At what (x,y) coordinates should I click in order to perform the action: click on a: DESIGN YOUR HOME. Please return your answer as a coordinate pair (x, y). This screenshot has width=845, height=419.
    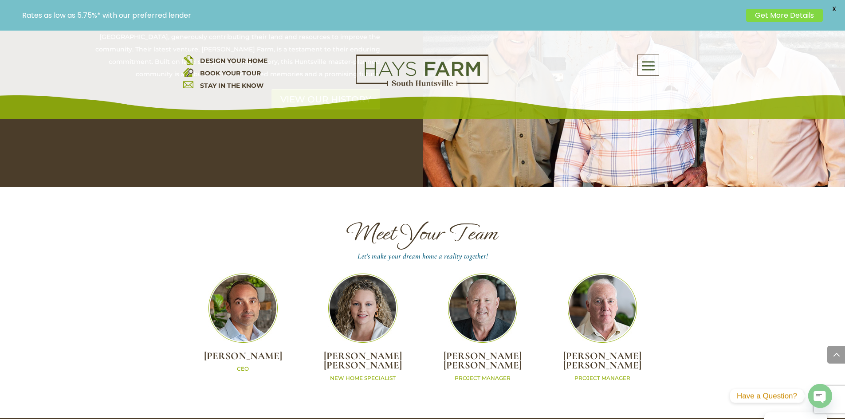
    Looking at the image, I should click on (234, 61).